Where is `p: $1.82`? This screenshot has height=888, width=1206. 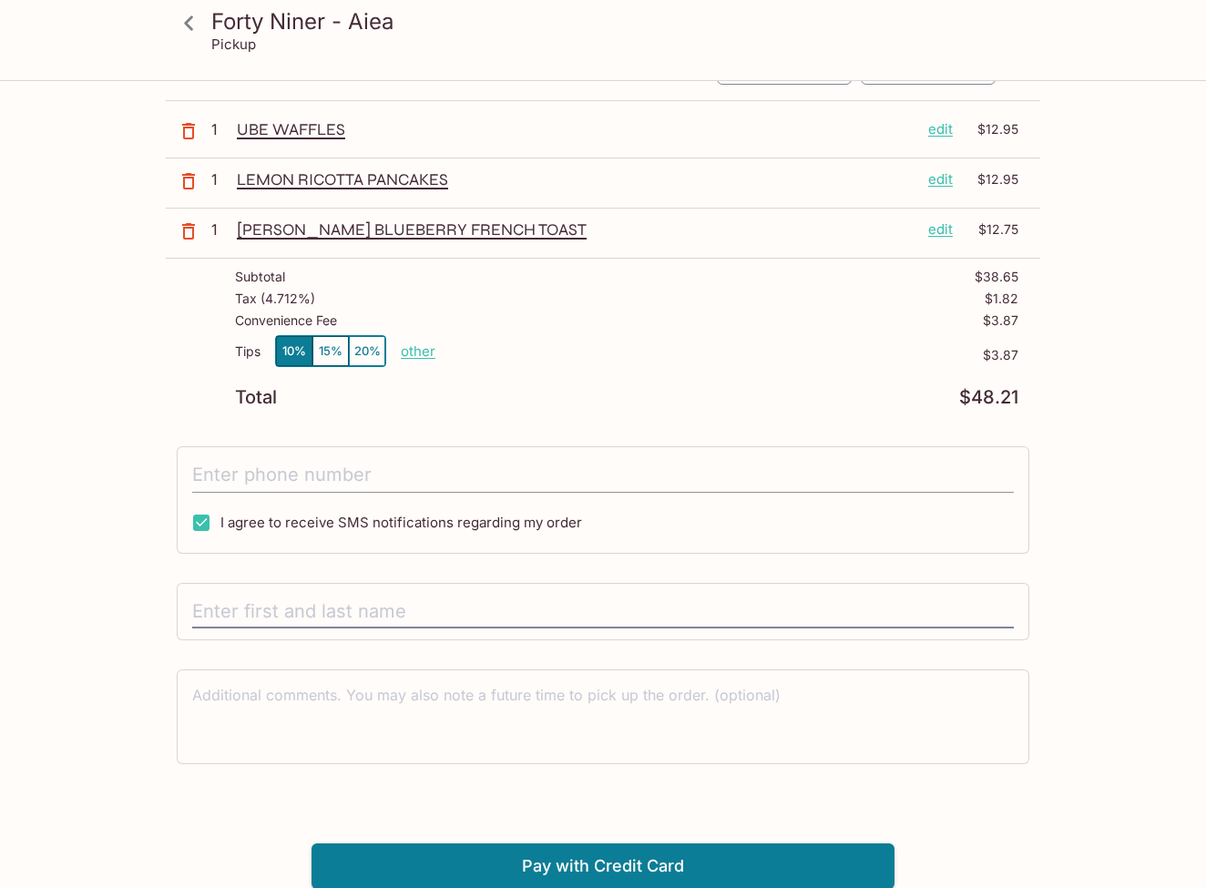 p: $1.82 is located at coordinates (1001, 299).